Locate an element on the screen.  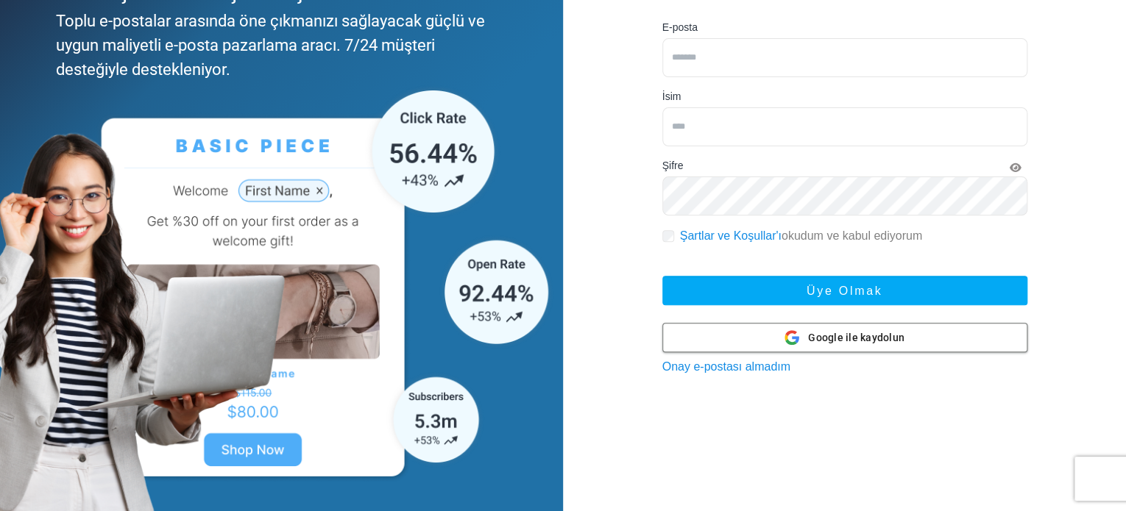
font: E-posta is located at coordinates (680, 27).